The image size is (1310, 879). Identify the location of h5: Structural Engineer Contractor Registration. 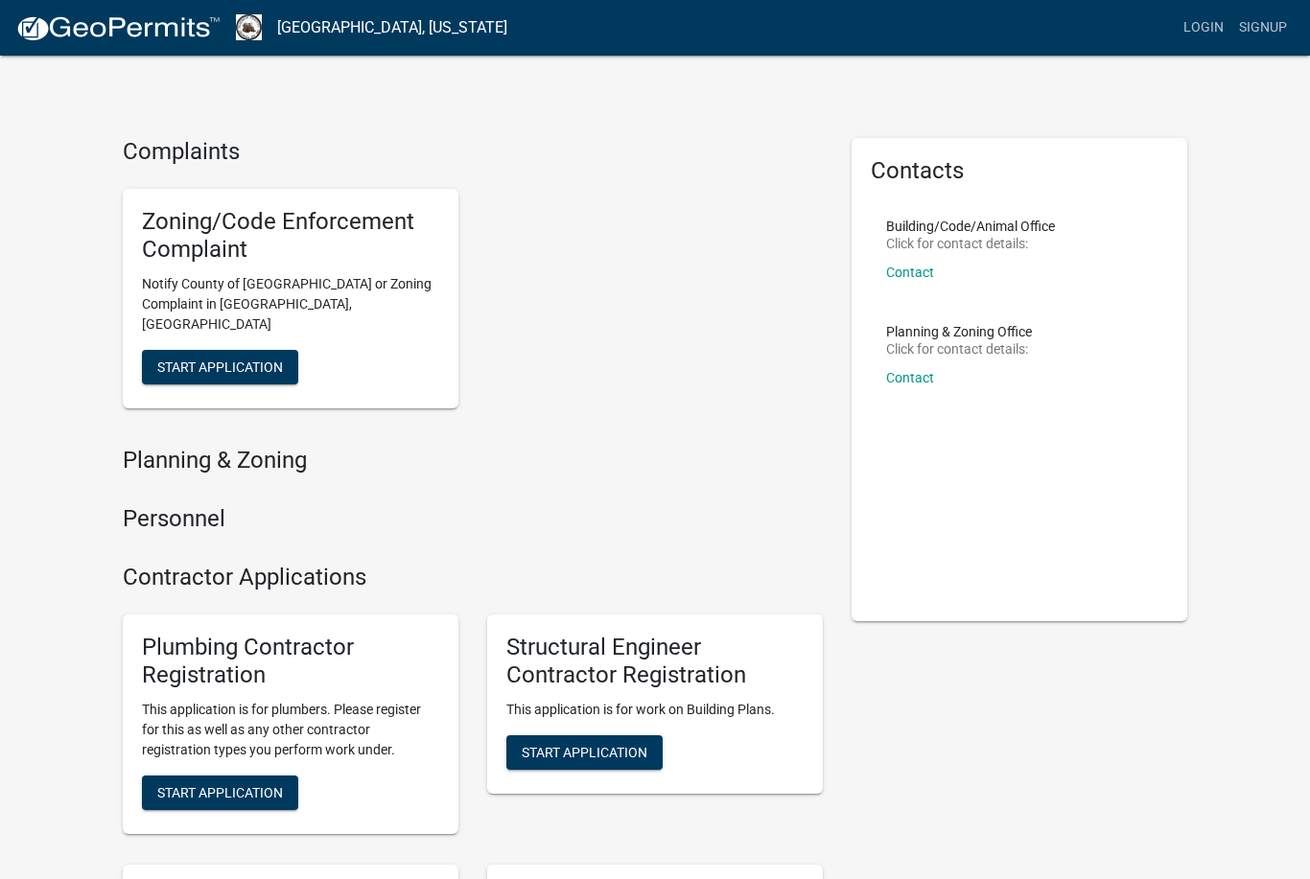
(655, 662).